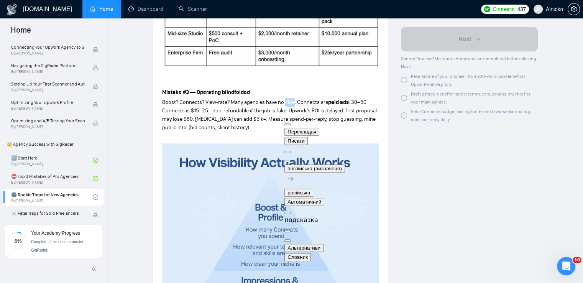 The image size is (583, 283). Describe the element at coordinates (48, 47) in the screenshot. I see `span: Connecting Your Upwork Agency to GigRadar` at that location.